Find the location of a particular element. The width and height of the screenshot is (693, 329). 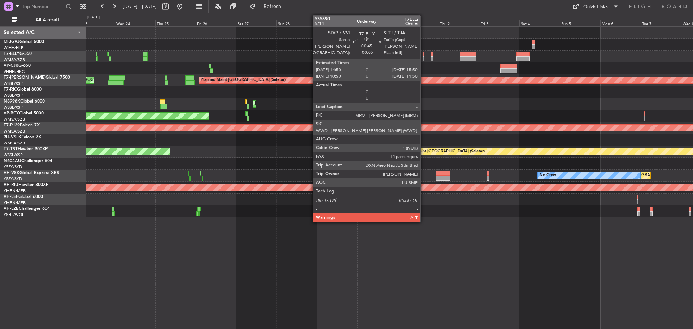

div: Tue 30 is located at coordinates (377, 23).